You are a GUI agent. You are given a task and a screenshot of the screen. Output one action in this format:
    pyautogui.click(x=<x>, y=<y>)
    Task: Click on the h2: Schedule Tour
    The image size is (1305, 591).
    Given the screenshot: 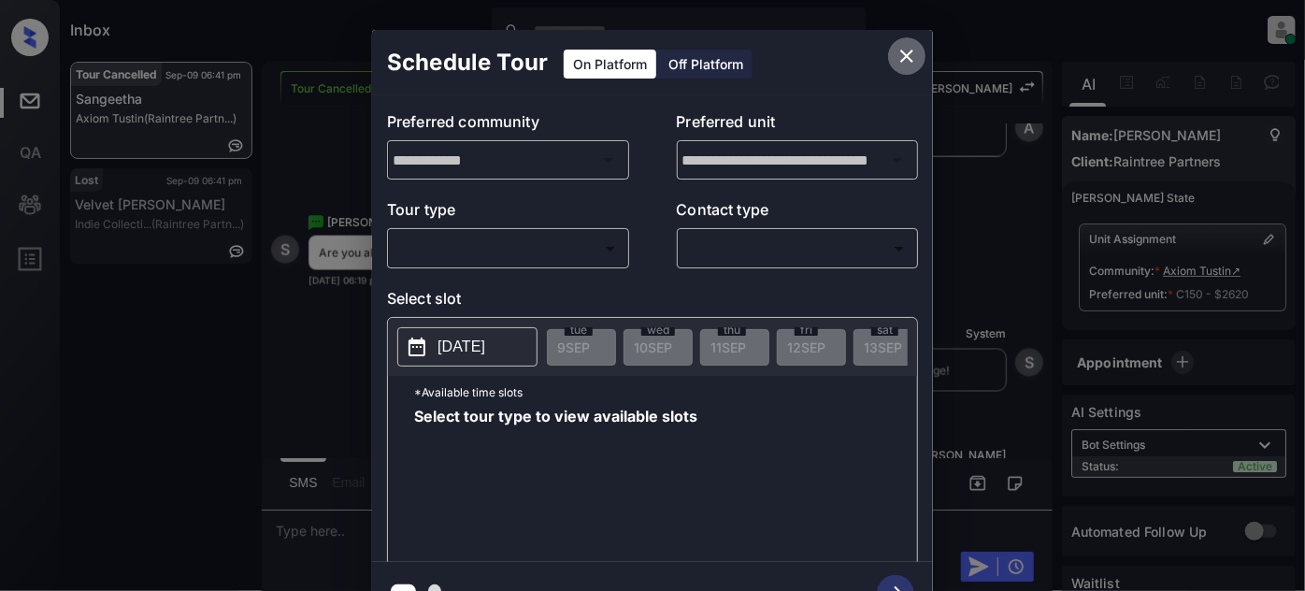 What is the action you would take?
    pyautogui.click(x=467, y=63)
    